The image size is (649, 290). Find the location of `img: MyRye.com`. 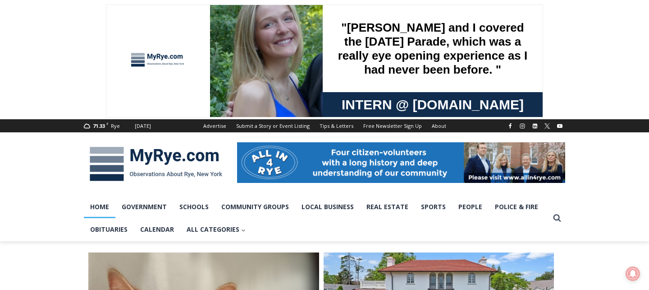

img: MyRye.com is located at coordinates (156, 164).